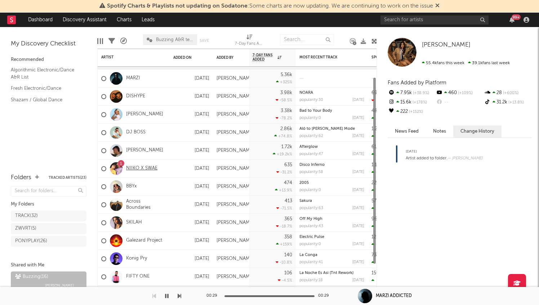  I want to click on div: -10.8 %, so click(284, 262).